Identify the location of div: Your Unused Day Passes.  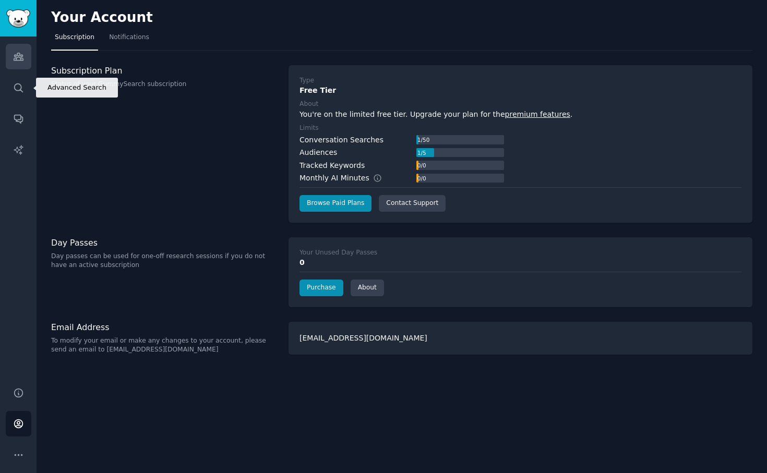
(338, 253).